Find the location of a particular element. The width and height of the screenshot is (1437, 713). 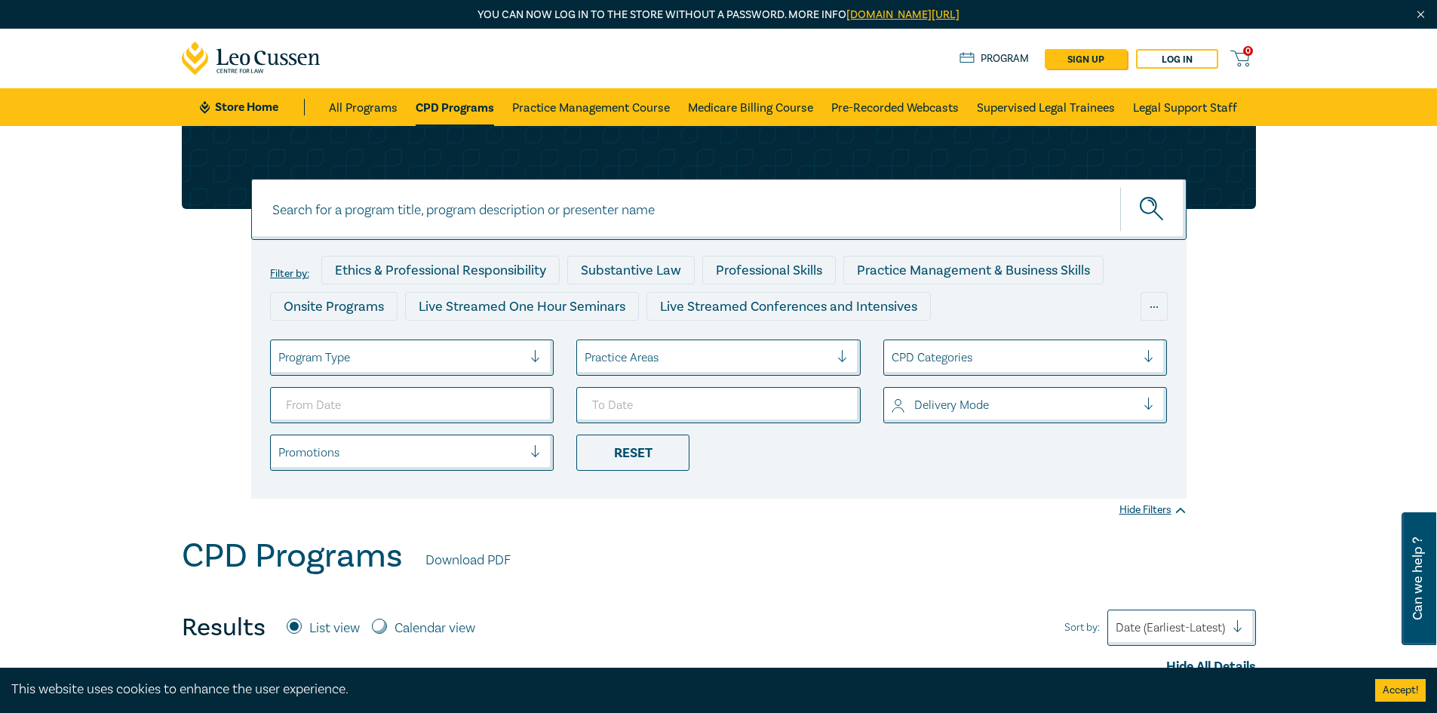

span: 0 is located at coordinates (1248, 51).